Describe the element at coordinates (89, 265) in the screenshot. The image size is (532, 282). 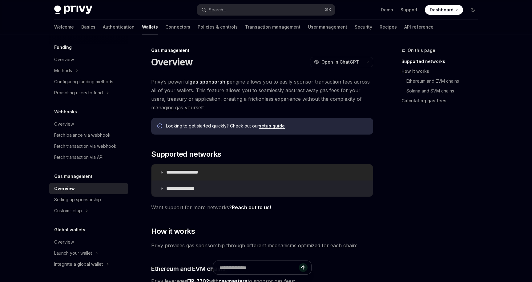
I see `button: Toggle Integrate a global wallet section` at that location.